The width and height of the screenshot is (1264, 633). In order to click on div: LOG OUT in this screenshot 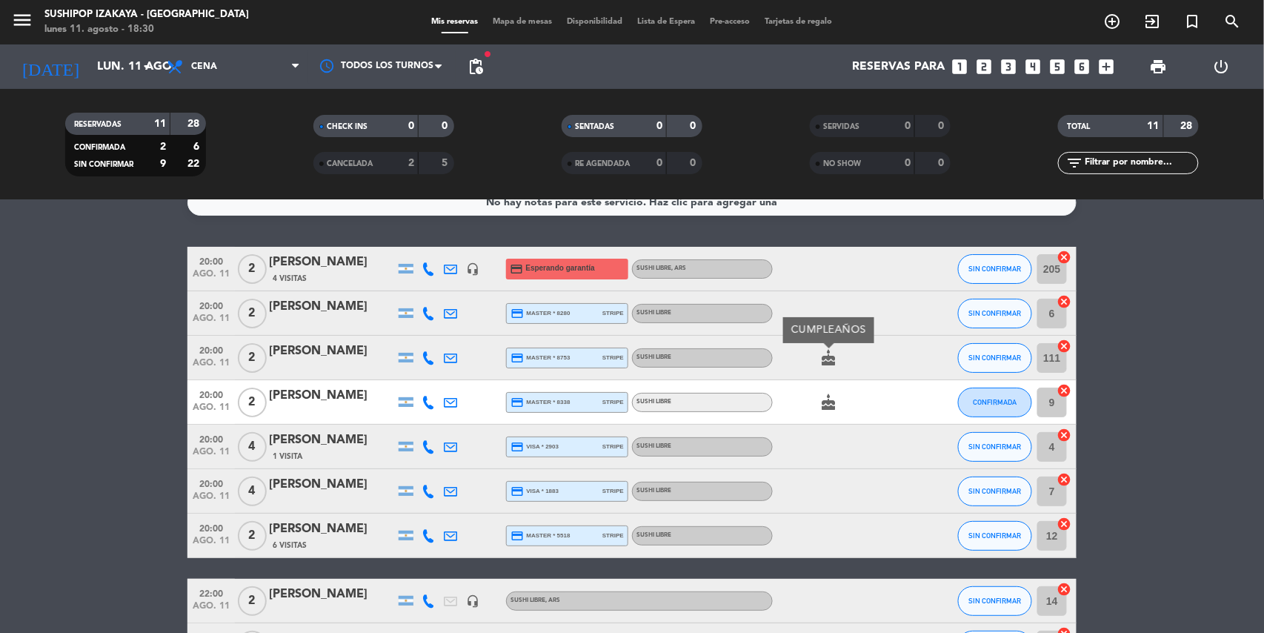, I will do `click(1221, 67)`.